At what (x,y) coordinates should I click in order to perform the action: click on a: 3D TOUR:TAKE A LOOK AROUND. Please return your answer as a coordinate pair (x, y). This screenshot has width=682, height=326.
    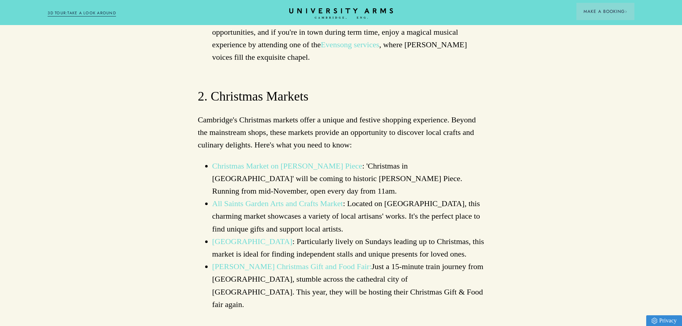
    Looking at the image, I should click on (82, 13).